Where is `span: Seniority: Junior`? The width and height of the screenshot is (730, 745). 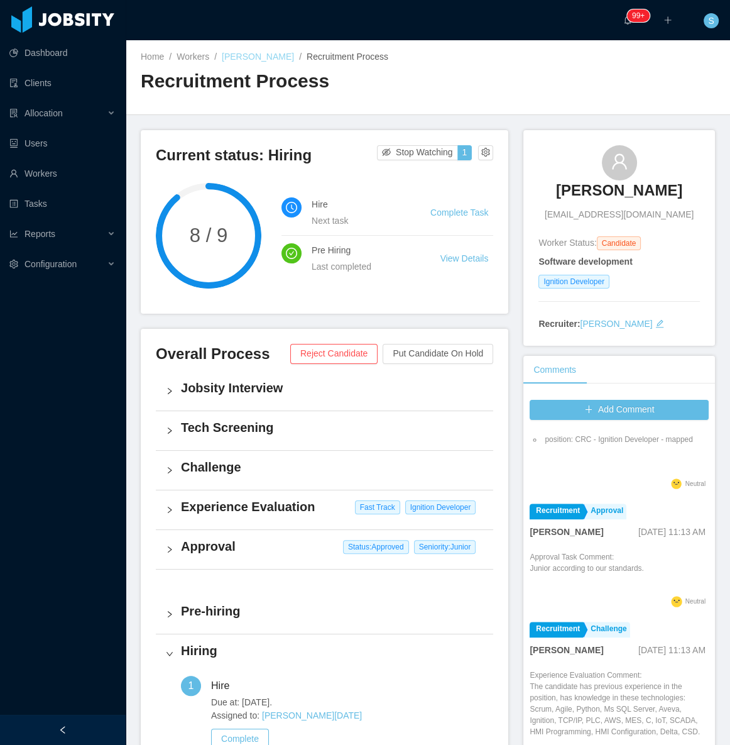
span: Seniority: Junior is located at coordinates (445, 547).